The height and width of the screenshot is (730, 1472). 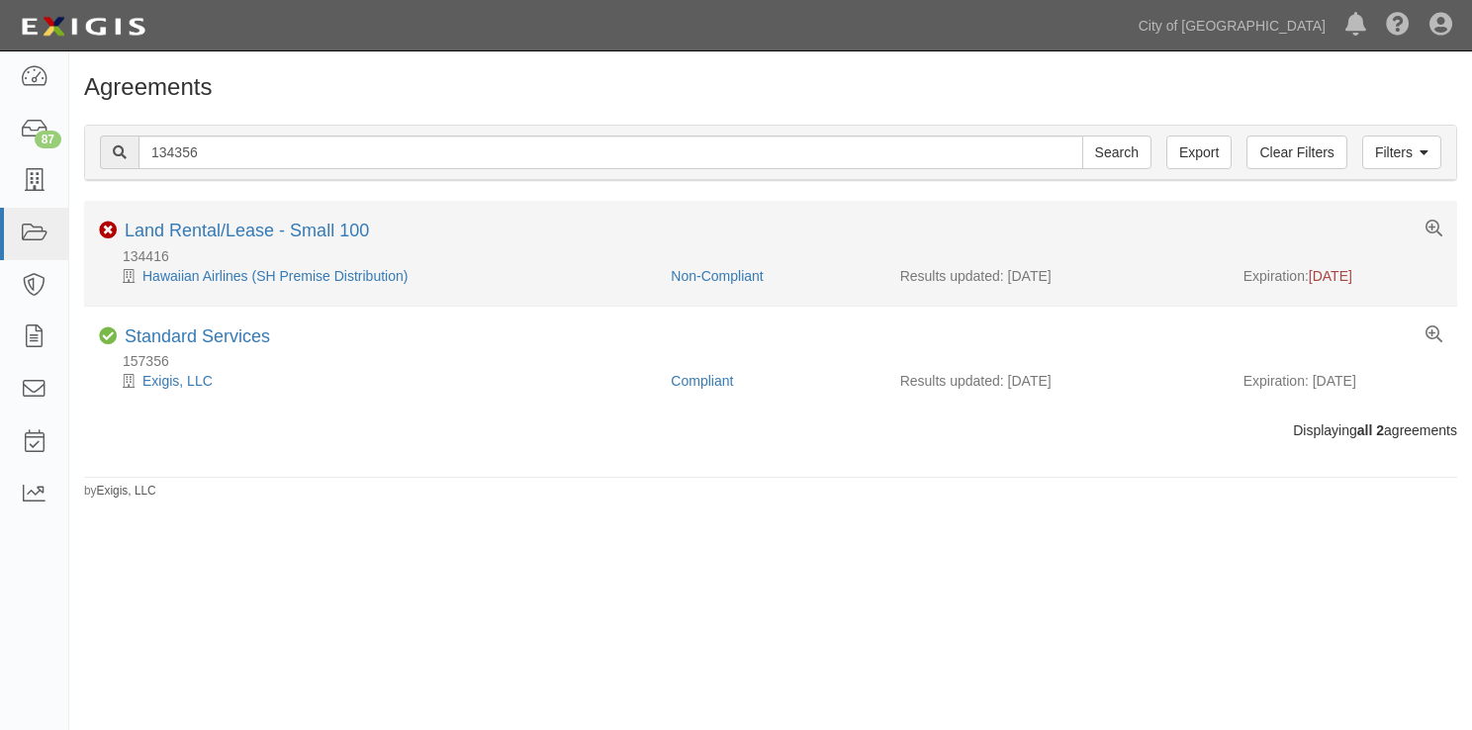 I want to click on div: Displaying agreements, so click(x=771, y=430).